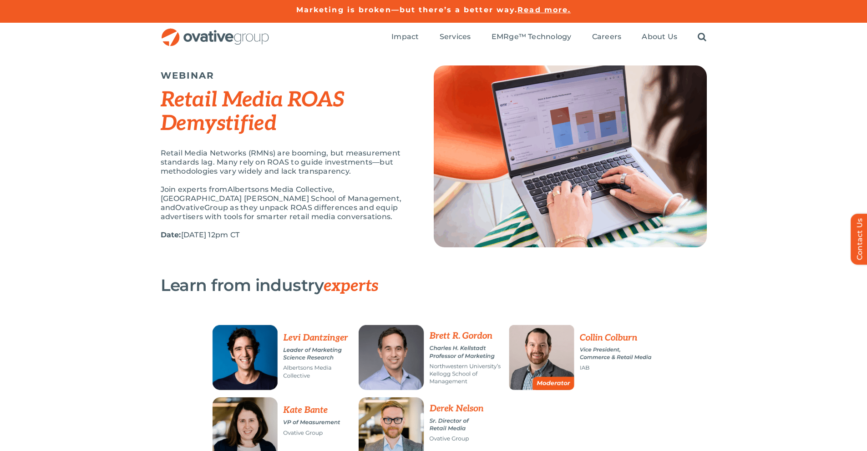  What do you see at coordinates (286, 76) in the screenshot?
I see `h5: WEBINAR` at bounding box center [286, 76].